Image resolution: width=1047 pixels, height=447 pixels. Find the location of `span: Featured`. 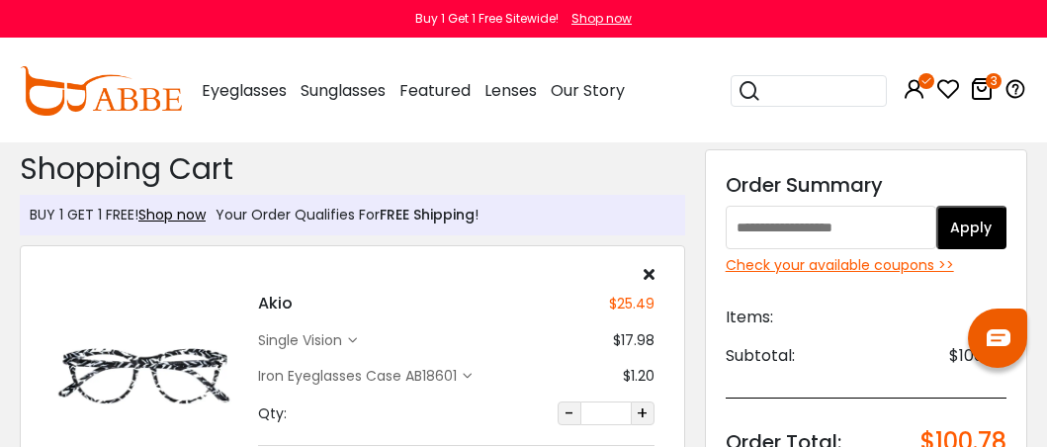

span: Featured is located at coordinates (435, 90).